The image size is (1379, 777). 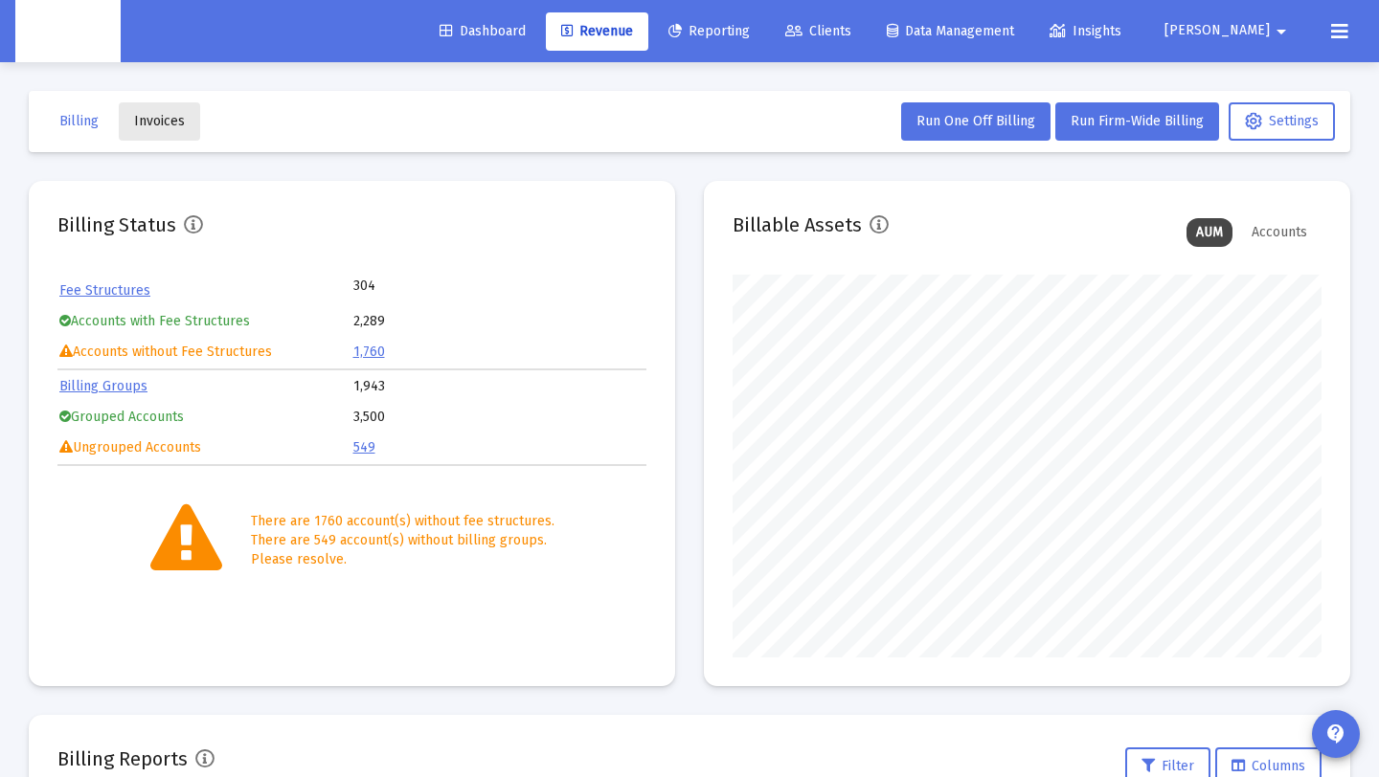 What do you see at coordinates (1137, 121) in the screenshot?
I see `span: Run Firm-Wide Billing` at bounding box center [1137, 121].